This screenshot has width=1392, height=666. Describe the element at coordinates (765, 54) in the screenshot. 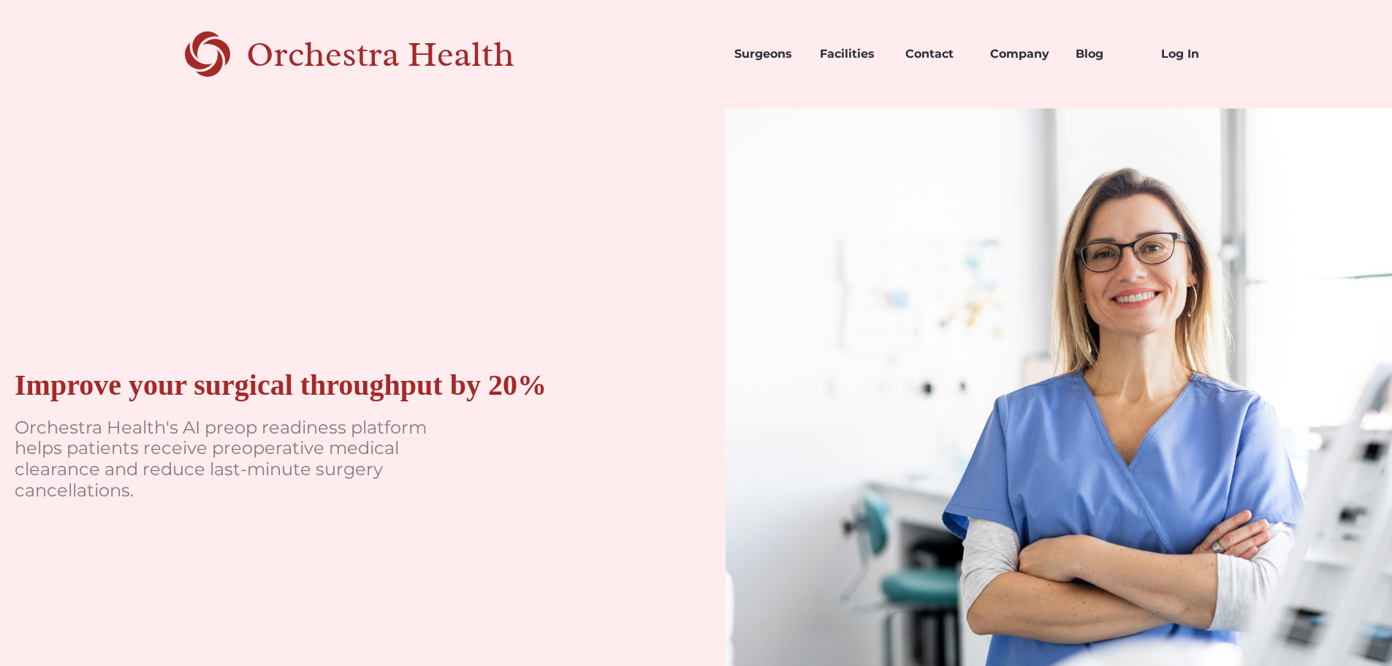

I see `a: Surgeons` at that location.